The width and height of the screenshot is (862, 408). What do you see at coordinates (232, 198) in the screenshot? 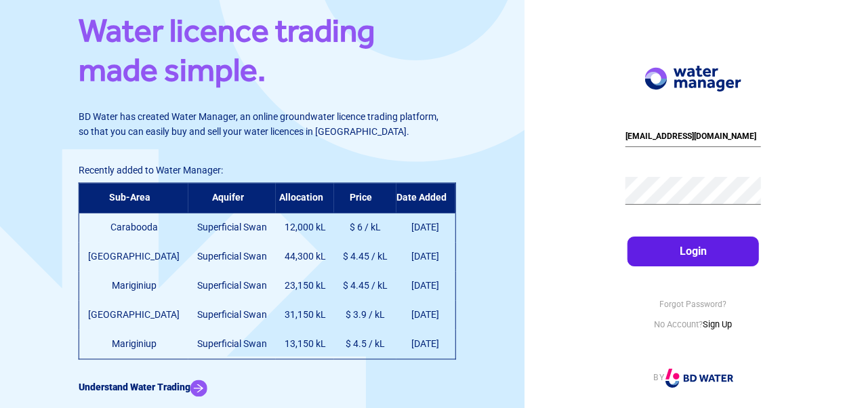
I see `th: Aquifer` at bounding box center [232, 198].